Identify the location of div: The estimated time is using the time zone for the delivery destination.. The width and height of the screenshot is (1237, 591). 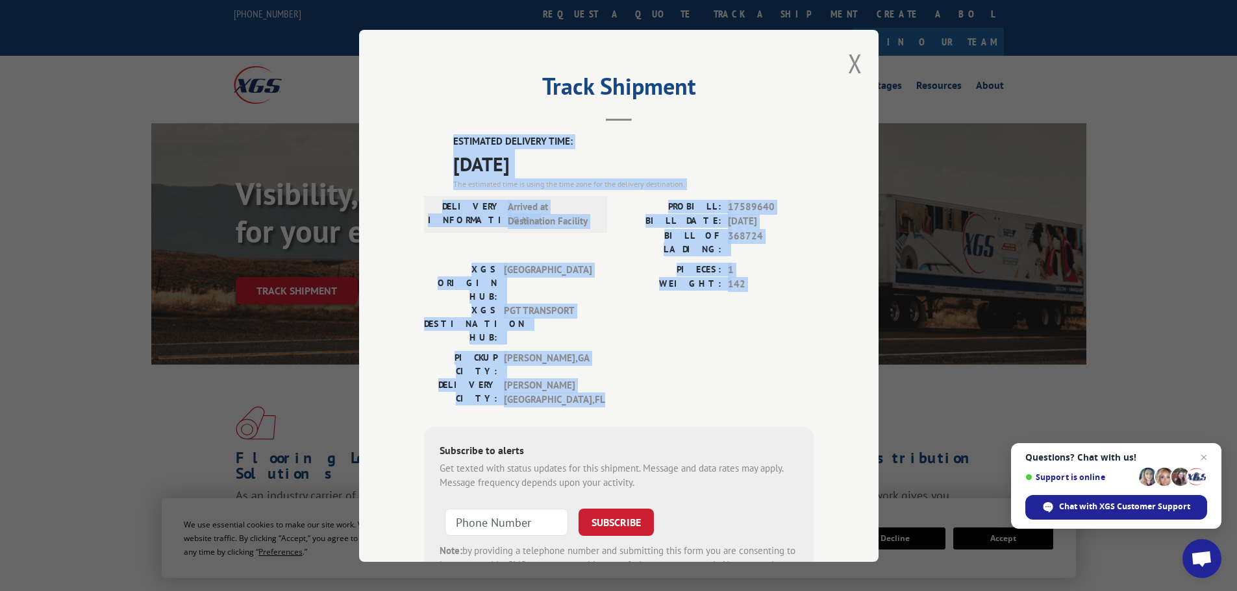
(633, 184).